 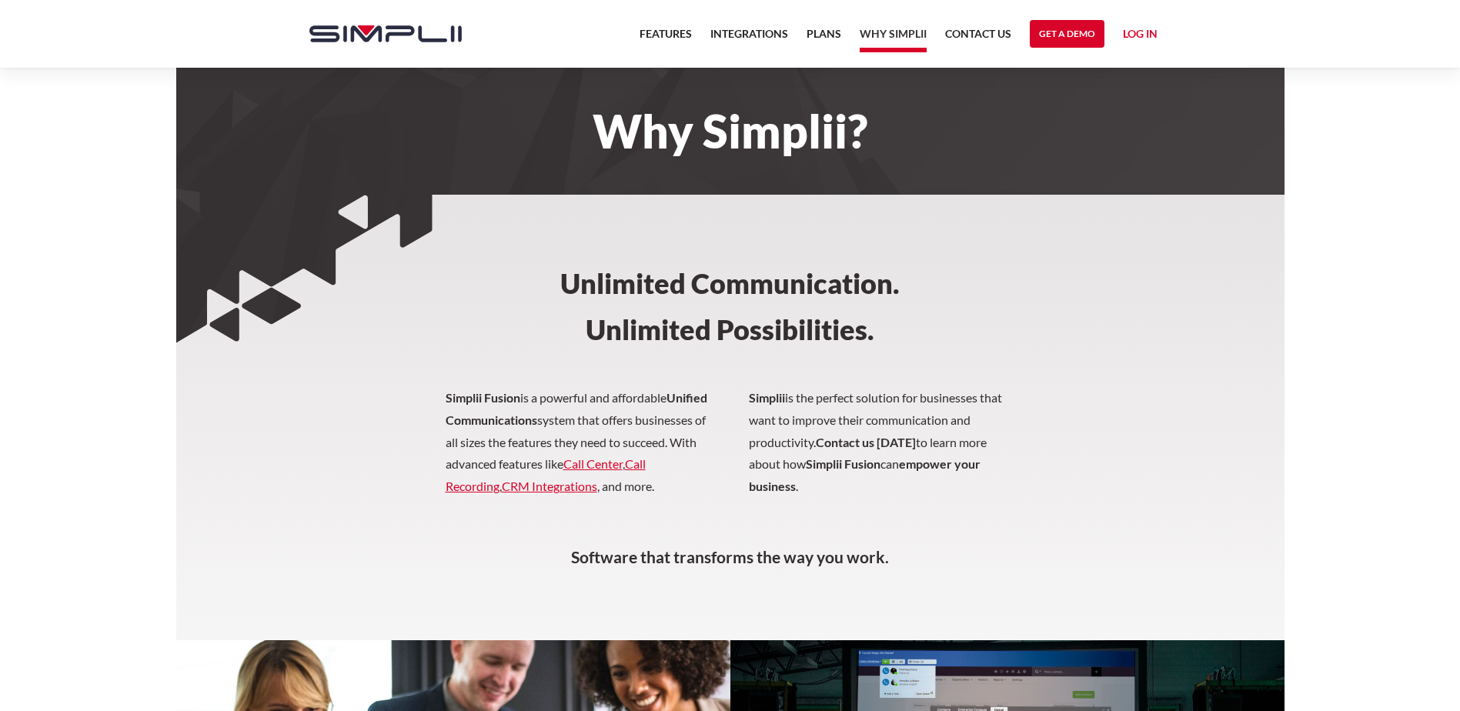 What do you see at coordinates (666, 38) in the screenshot?
I see `a: Features` at bounding box center [666, 38].